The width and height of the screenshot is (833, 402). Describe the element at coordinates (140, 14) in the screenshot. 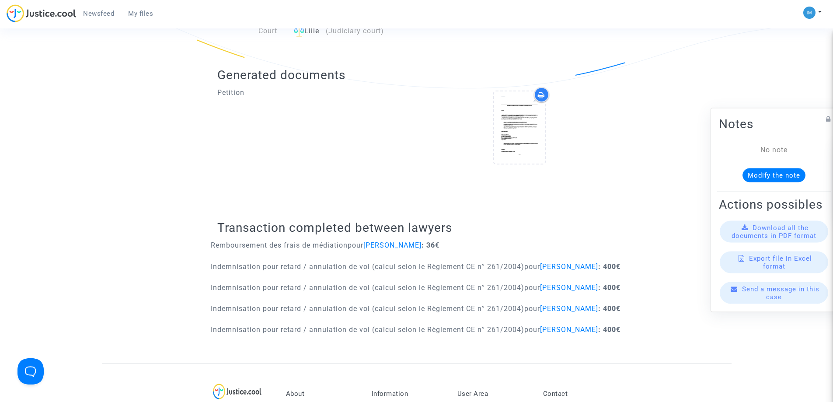

I see `span: My files` at that location.